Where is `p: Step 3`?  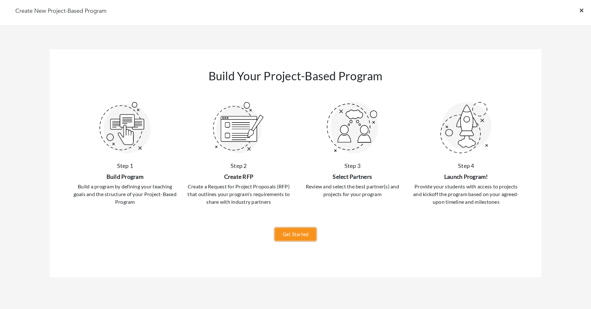 p: Step 3 is located at coordinates (352, 166).